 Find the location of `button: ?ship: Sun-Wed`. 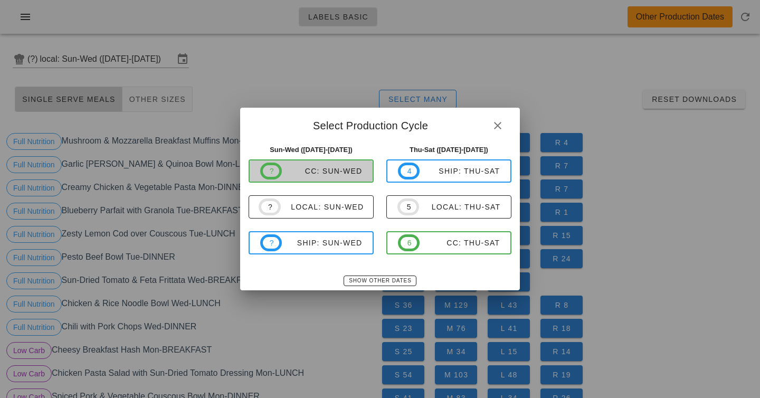

button: ?ship: Sun-Wed is located at coordinates (311, 243).